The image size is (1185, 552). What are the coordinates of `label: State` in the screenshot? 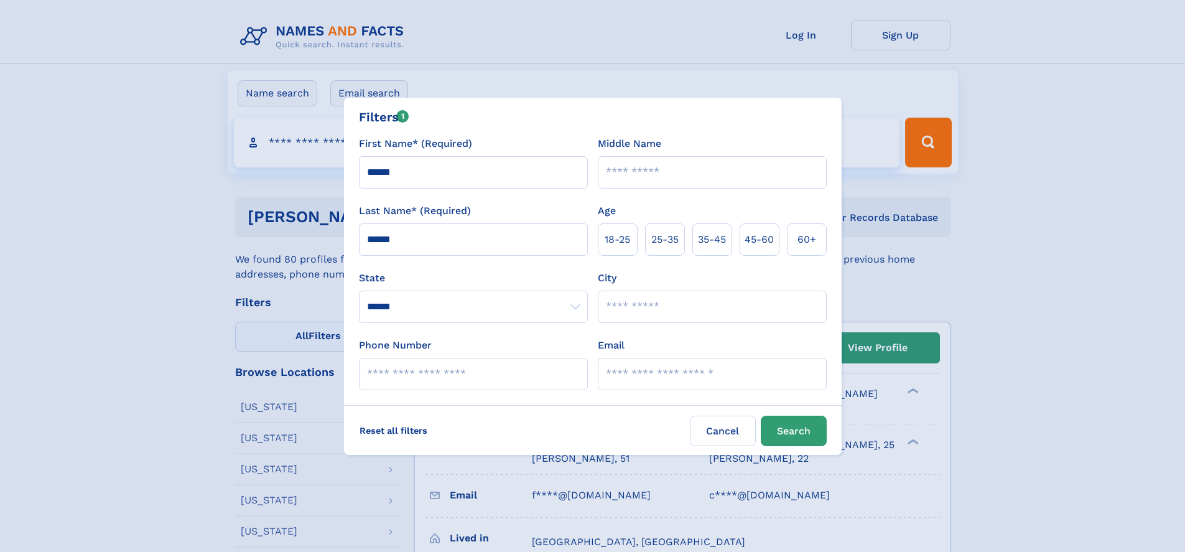 It's located at (473, 278).